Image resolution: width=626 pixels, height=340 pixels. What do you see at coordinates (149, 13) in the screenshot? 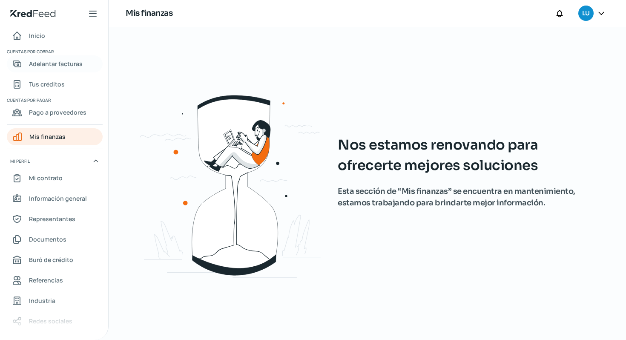
I see `h1: Mis finanzas` at bounding box center [149, 13].